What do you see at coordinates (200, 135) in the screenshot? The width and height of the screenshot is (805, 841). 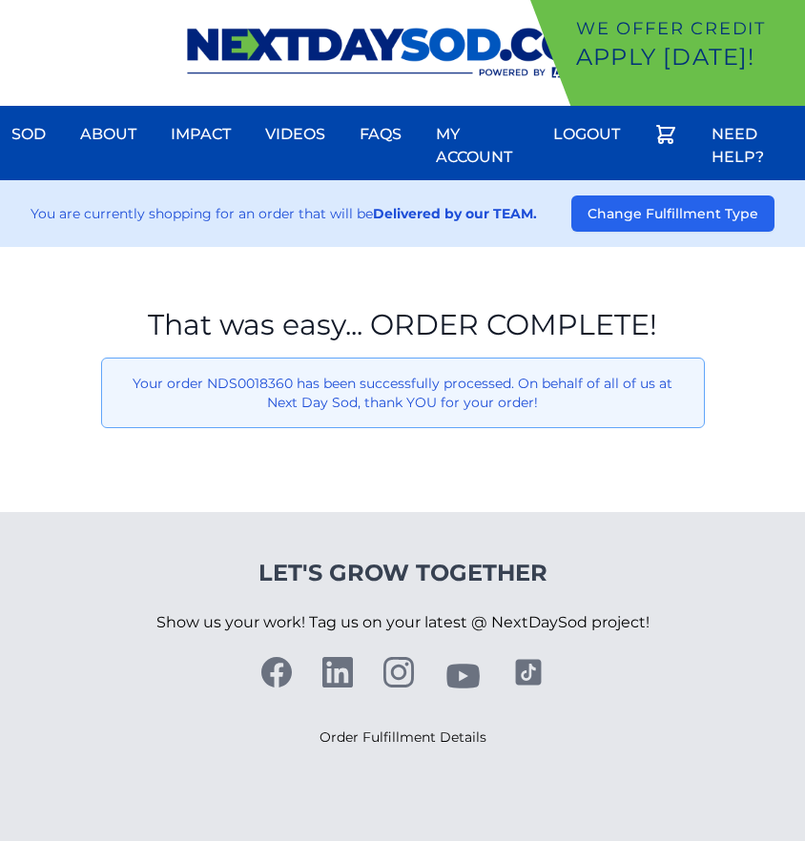 I see `a: Impact` at bounding box center [200, 135].